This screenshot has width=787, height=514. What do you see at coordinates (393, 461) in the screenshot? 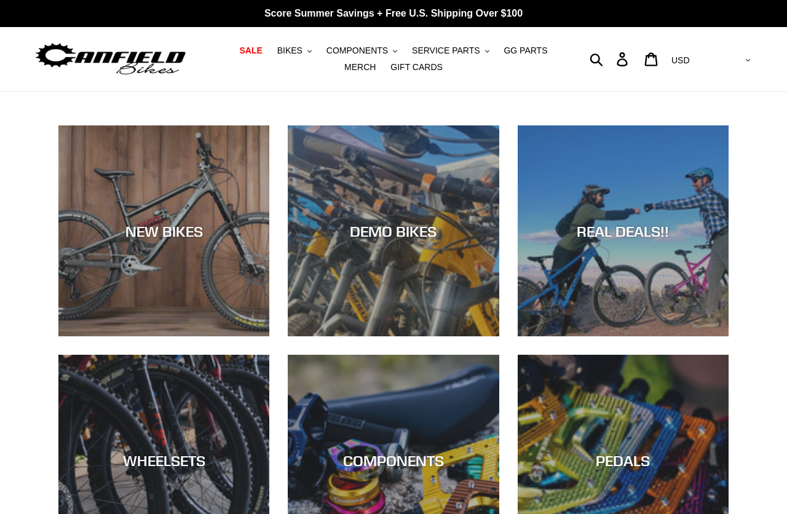
I see `div: COMPONENTS` at bounding box center [393, 461].